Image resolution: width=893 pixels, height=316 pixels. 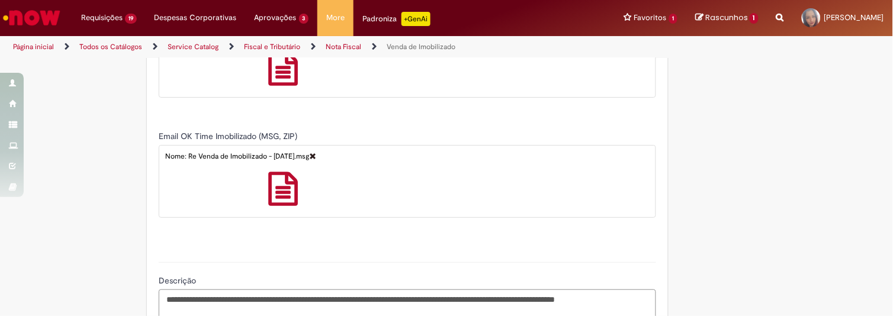 I want to click on span: More, so click(x=335, y=18).